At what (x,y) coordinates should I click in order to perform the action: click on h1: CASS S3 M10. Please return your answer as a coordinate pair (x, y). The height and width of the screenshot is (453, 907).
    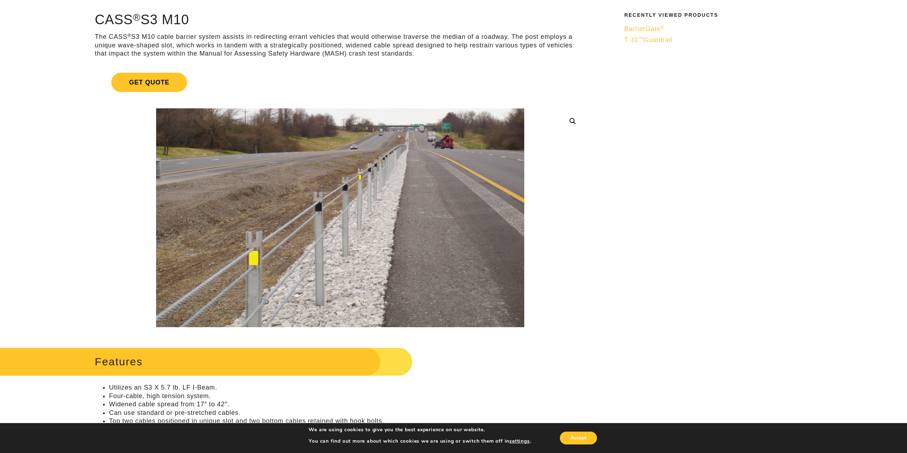
    Looking at the image, I should click on (340, 20).